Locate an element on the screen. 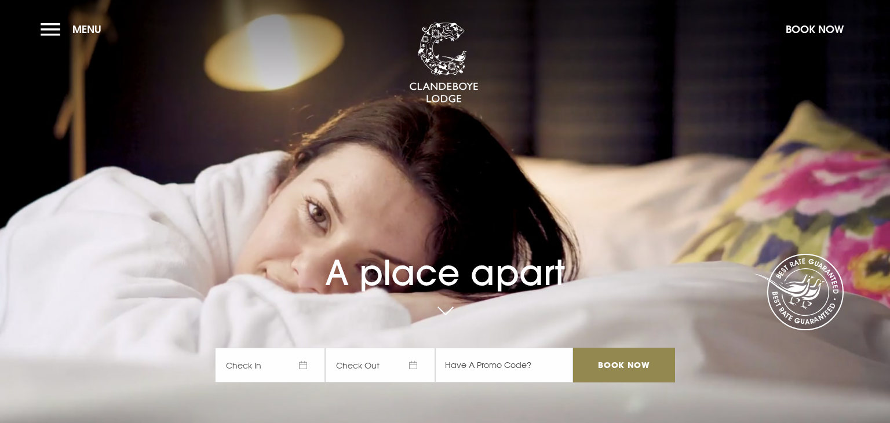  button: Menu is located at coordinates (74, 29).